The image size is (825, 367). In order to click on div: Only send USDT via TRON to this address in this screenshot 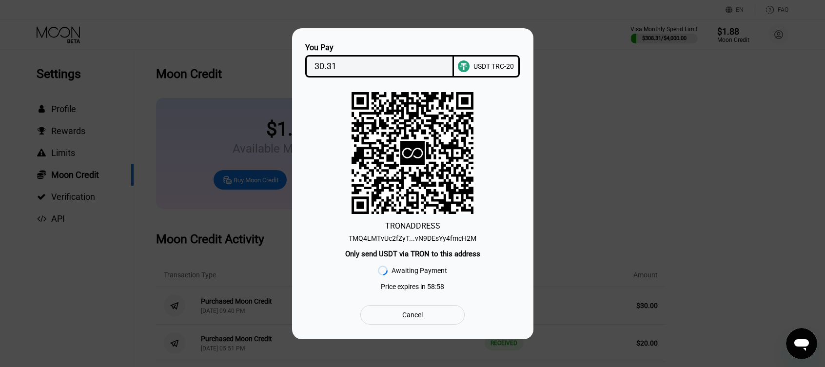, I will do `click(413, 254)`.